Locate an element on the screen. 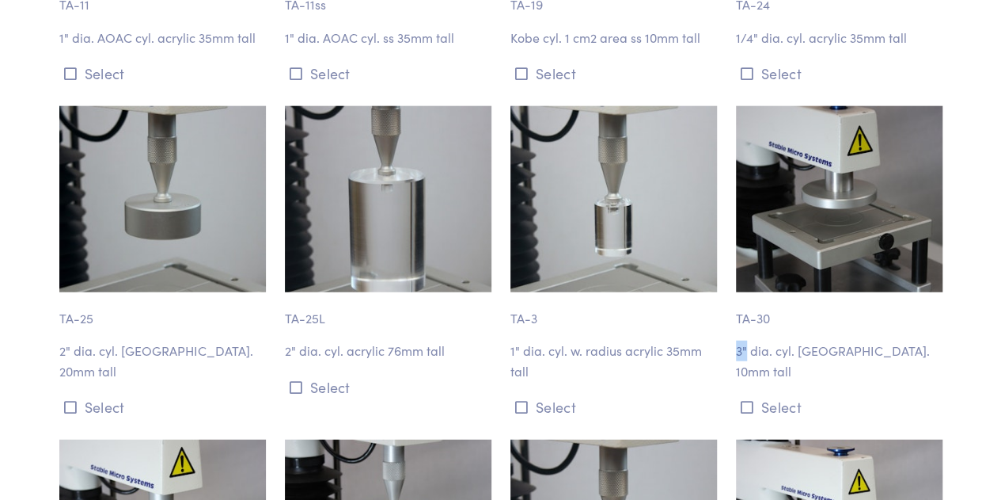  p: TA-25L is located at coordinates (388, 310).